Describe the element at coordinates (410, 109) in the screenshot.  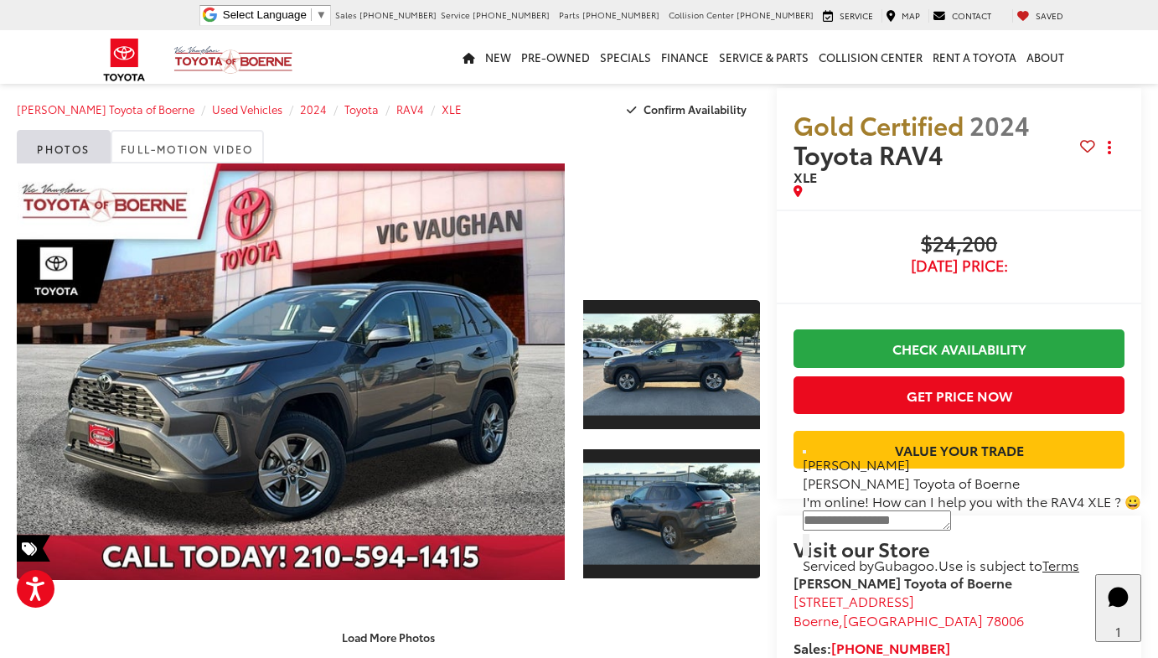
I see `a: RAV4` at that location.